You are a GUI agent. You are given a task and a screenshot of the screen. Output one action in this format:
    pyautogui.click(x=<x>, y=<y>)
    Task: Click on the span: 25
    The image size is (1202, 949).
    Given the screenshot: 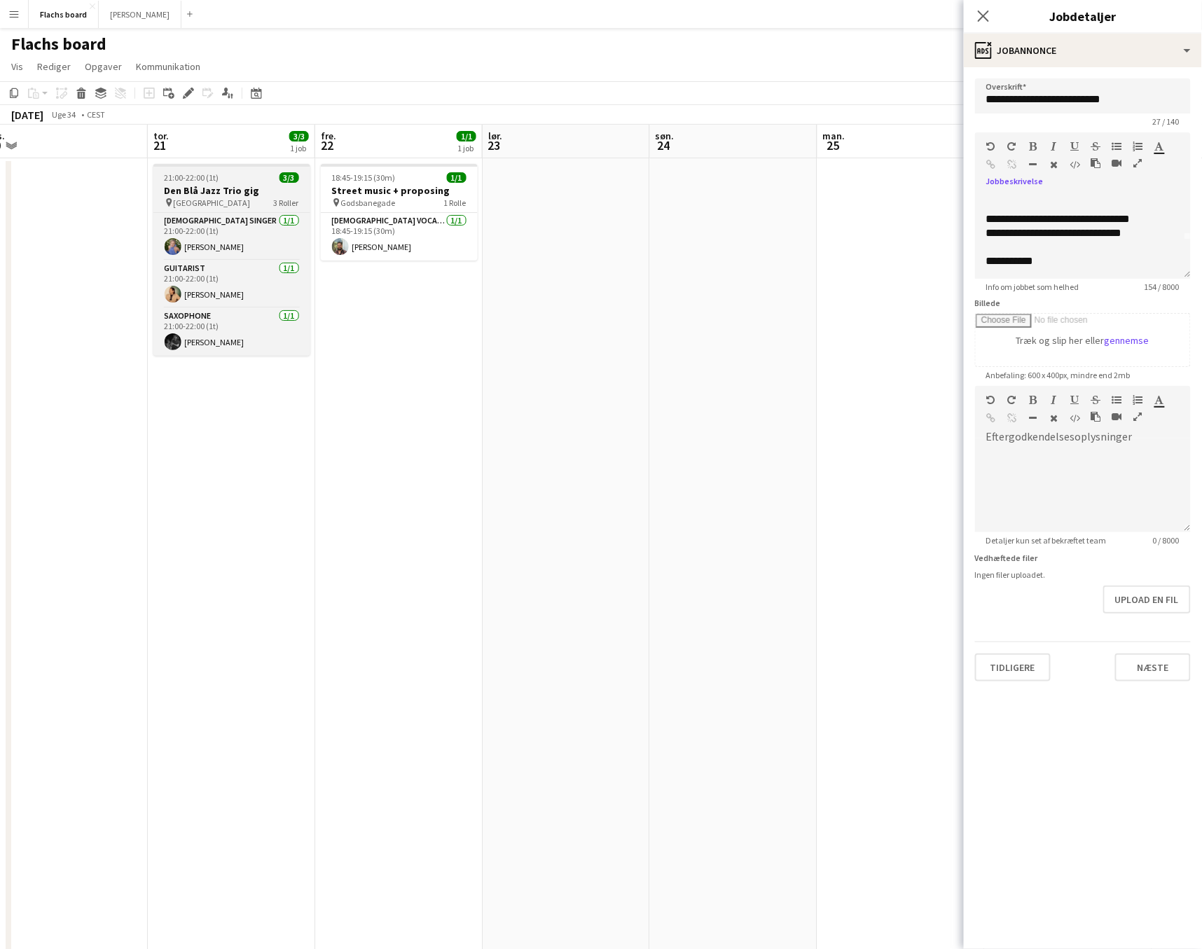 What is the action you would take?
    pyautogui.click(x=833, y=145)
    